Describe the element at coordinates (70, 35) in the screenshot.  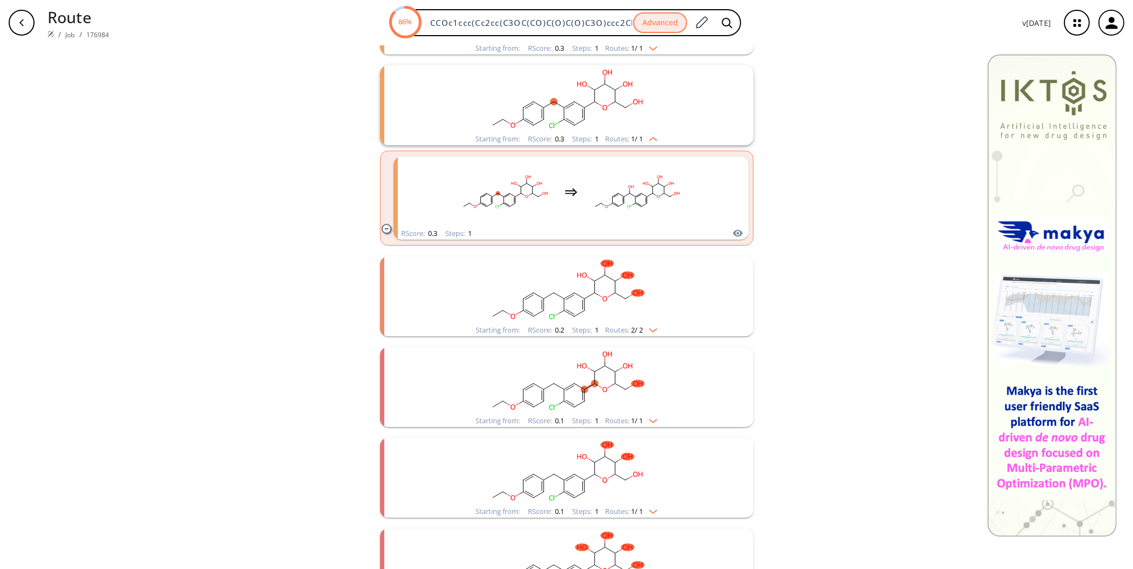
I see `a: Job` at that location.